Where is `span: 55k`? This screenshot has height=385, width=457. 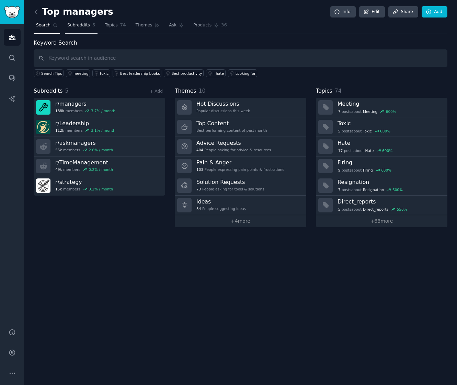 span: 55k is located at coordinates (58, 150).